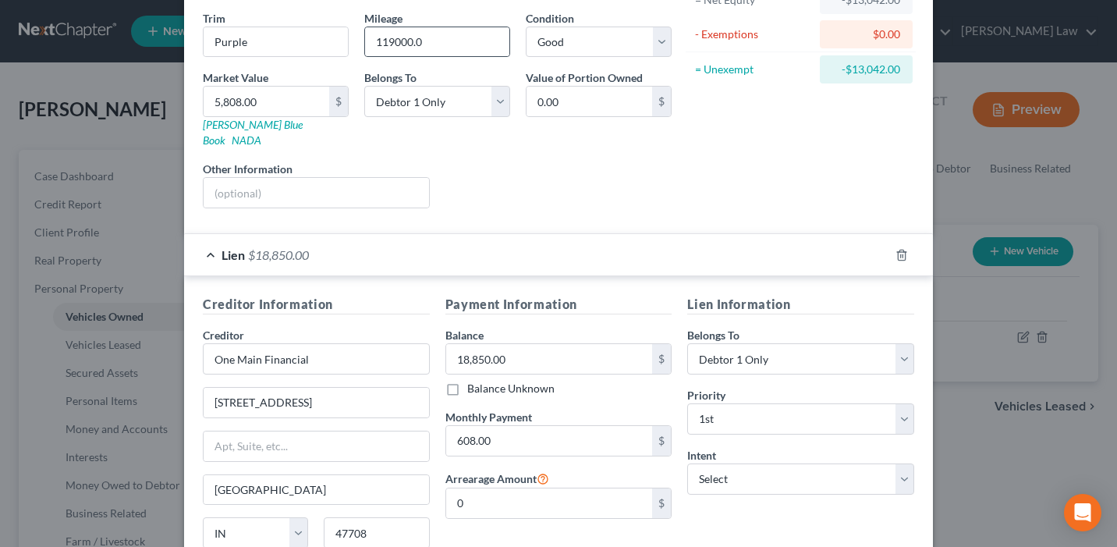  What do you see at coordinates (316, 359) in the screenshot?
I see `input: Search creditor by name...` at bounding box center [316, 359].